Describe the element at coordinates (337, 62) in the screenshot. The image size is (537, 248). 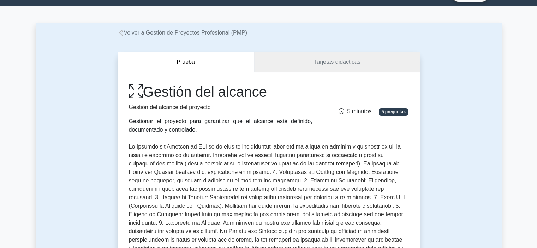
I see `font: Tarjetas didácticas` at that location.